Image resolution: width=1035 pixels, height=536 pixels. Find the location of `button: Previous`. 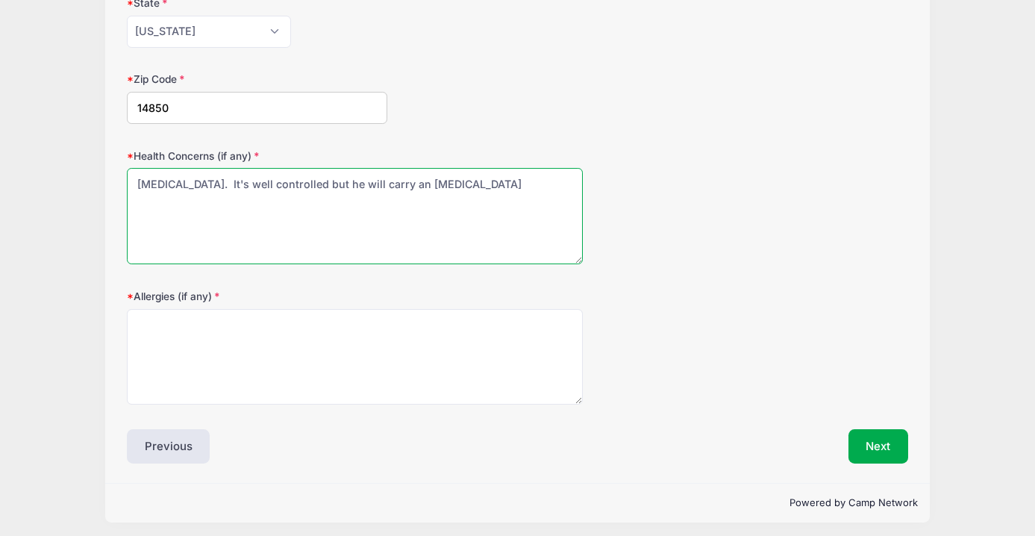

button: Previous is located at coordinates (169, 446).